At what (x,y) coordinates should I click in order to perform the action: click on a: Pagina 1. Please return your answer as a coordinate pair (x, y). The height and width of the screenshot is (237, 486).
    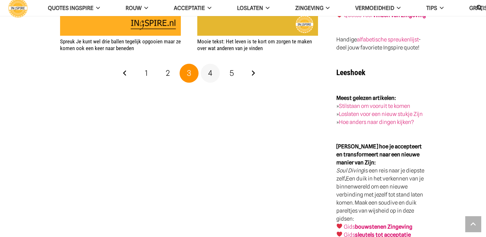
    Looking at the image, I should click on (146, 73).